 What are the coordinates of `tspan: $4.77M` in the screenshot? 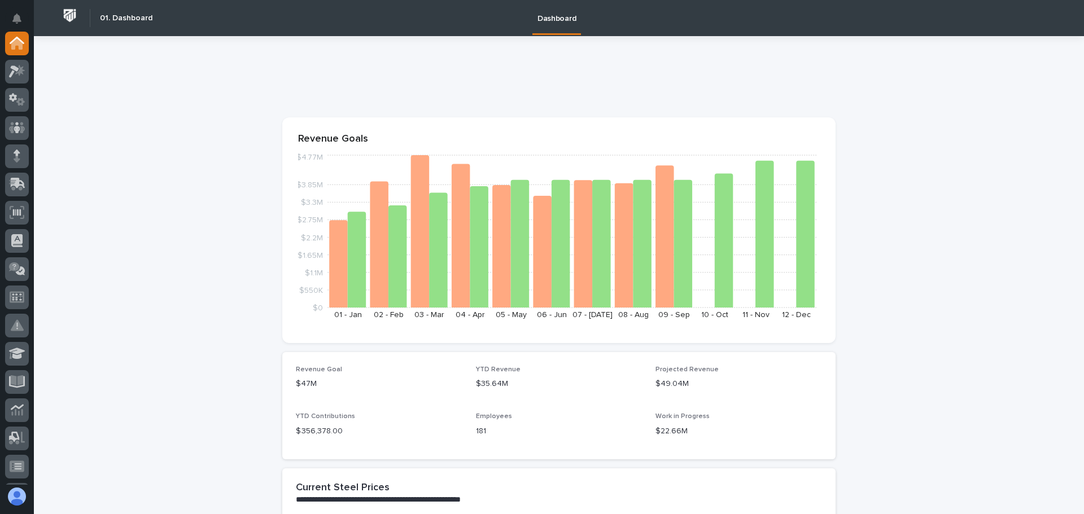 It's located at (309, 158).